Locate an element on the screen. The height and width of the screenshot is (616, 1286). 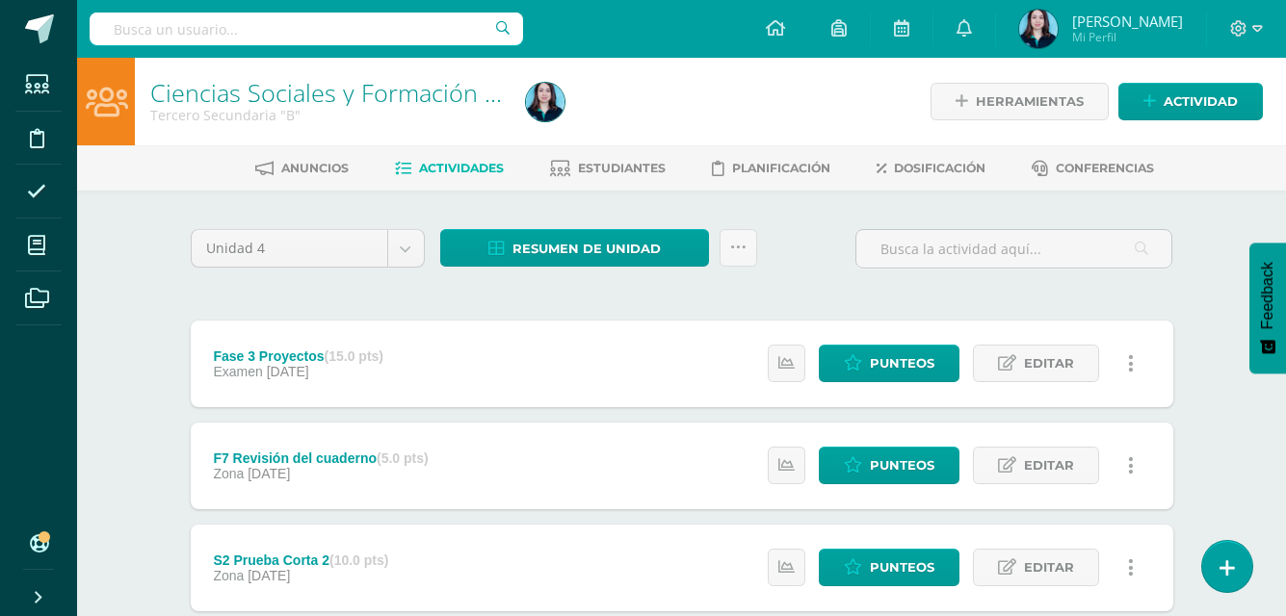
span: Feedback is located at coordinates (1267, 296).